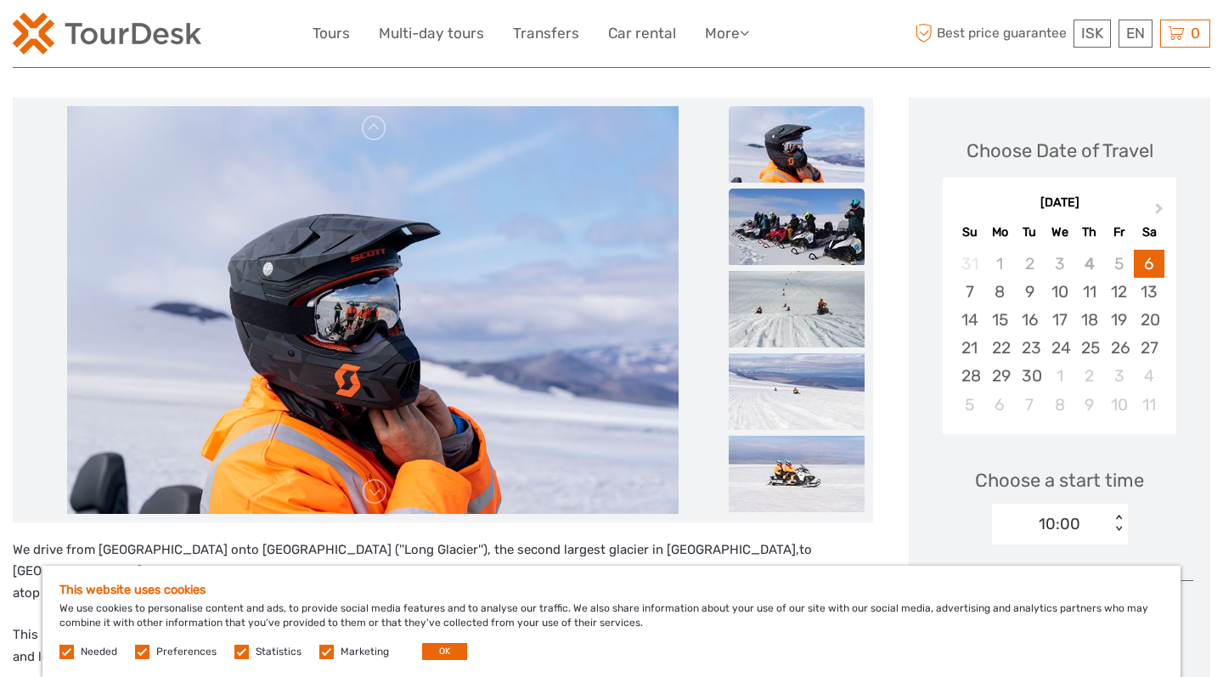  What do you see at coordinates (969, 375) in the screenshot?
I see `div: Choose Sunday, September 28th, 2025` at bounding box center [969, 375].